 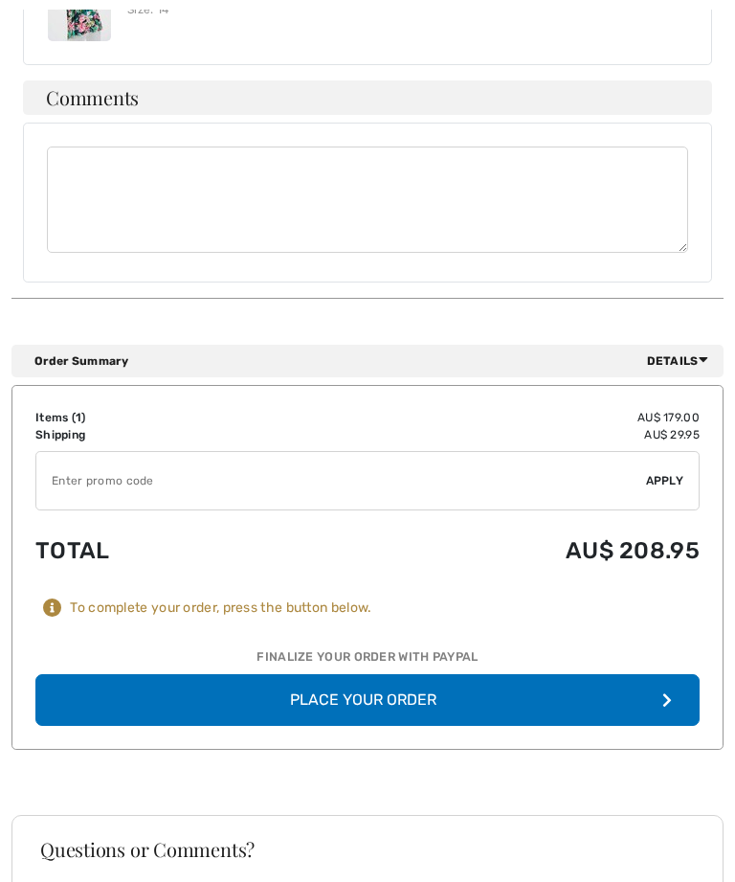 I want to click on input: Promo code, so click(x=341, y=481).